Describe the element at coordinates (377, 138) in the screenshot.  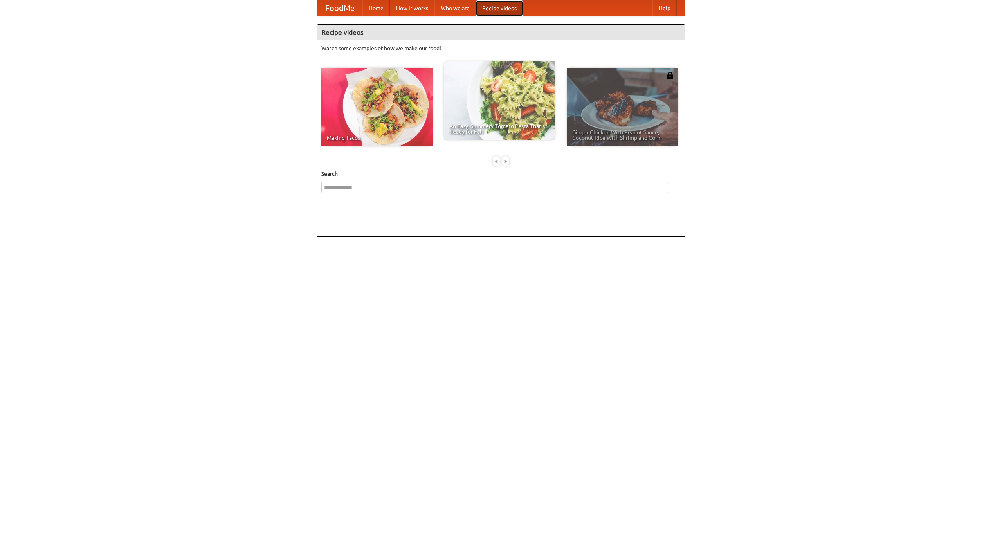
I see `span: Making Tacos` at that location.